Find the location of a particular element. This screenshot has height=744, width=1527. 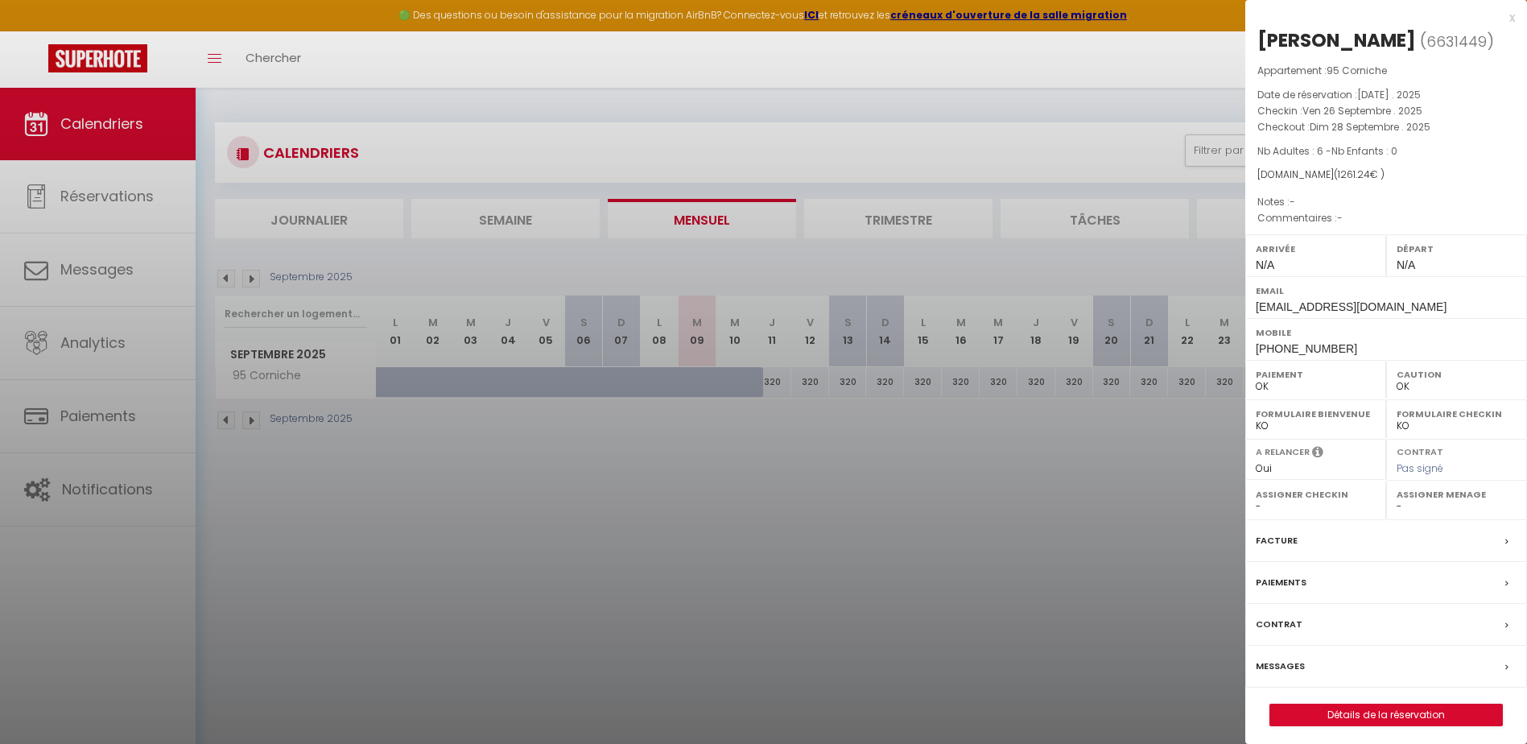

span: Ven 26 Septembre . 2025 is located at coordinates (1362, 110).